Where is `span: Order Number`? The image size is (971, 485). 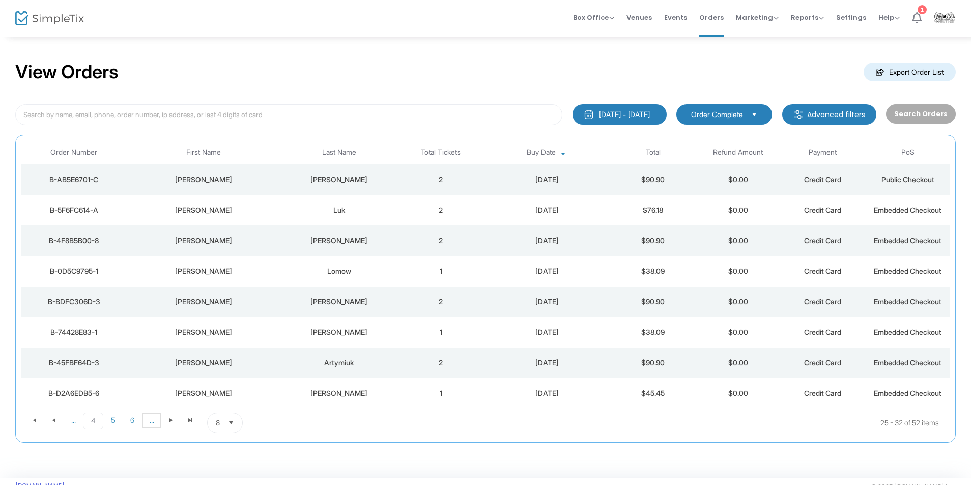 span: Order Number is located at coordinates (74, 152).